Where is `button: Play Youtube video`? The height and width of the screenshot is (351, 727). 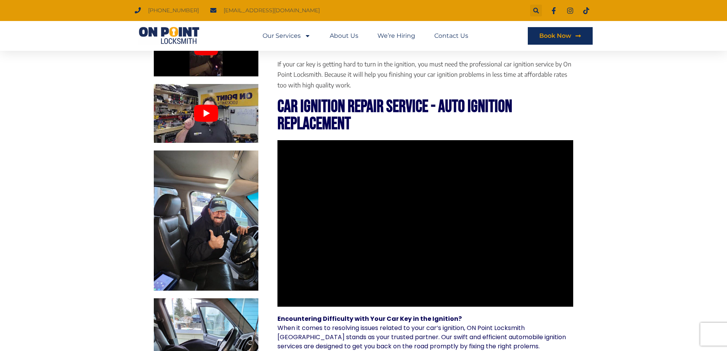
button: Play Youtube video is located at coordinates (206, 113).